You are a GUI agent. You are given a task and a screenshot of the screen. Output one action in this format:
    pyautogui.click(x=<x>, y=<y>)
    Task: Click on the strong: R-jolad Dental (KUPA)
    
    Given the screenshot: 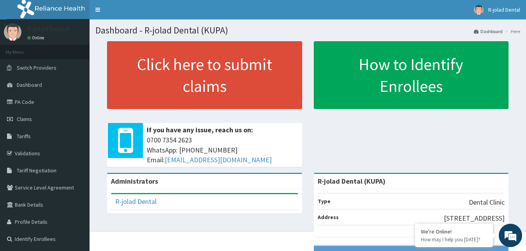 What is the action you would take?
    pyautogui.click(x=352, y=181)
    